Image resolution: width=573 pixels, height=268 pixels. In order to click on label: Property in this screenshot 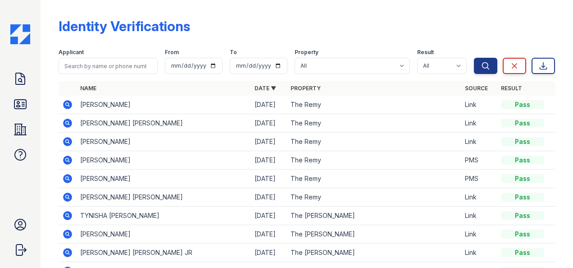, I will do `click(307, 52)`.